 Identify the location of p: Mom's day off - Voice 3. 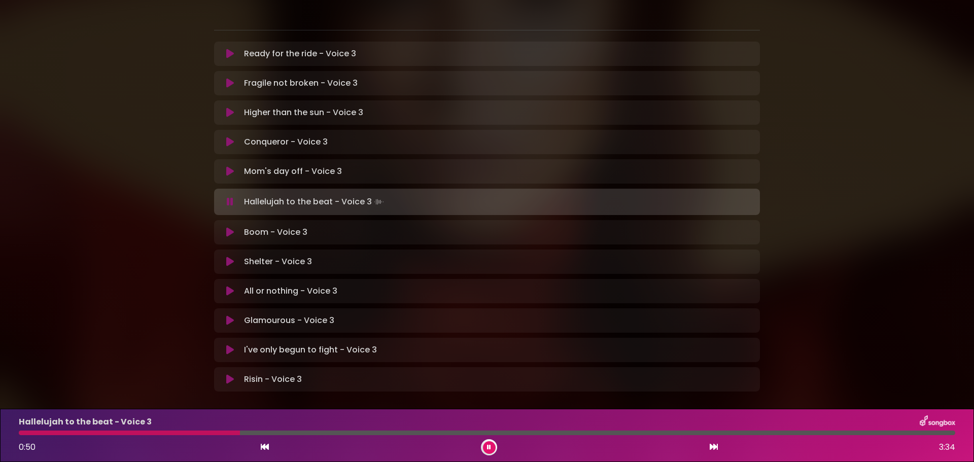
(293, 172).